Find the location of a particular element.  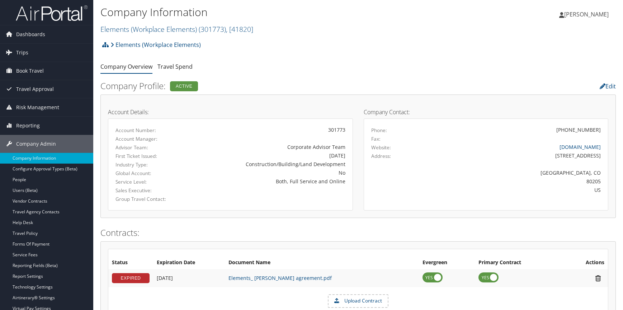

th: Primary Contract is located at coordinates (518, 263).